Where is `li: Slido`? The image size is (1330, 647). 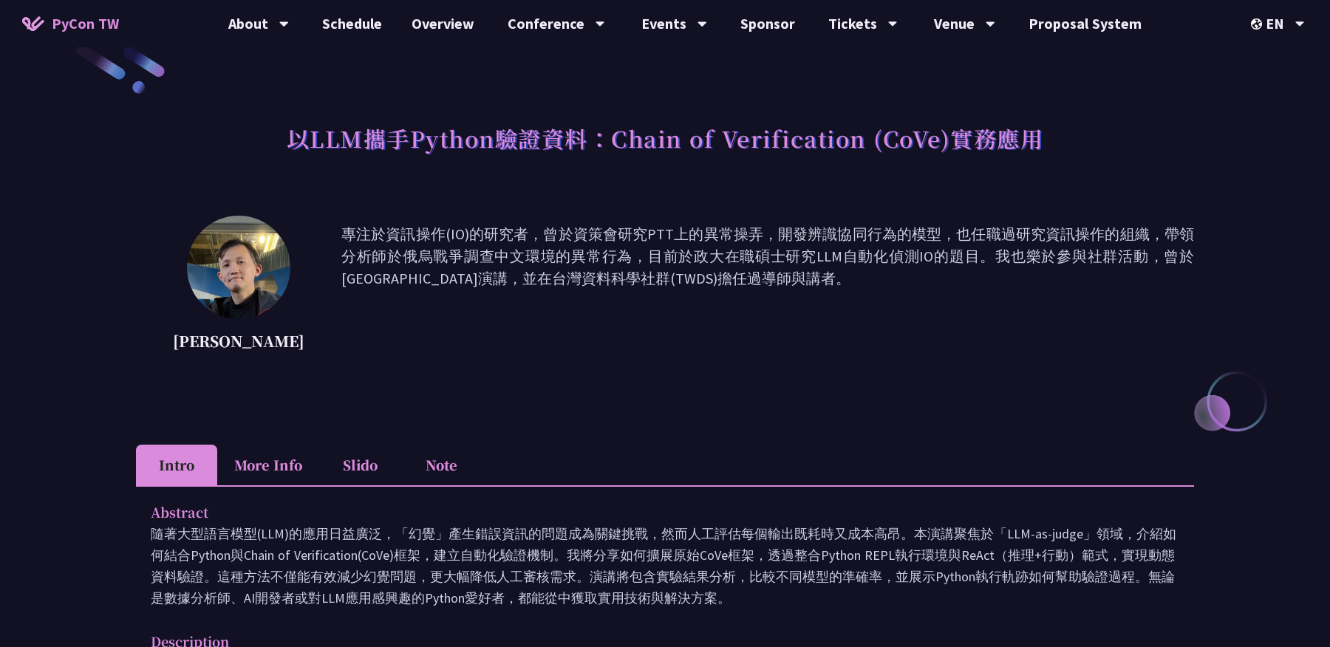
li: Slido is located at coordinates (360, 465).